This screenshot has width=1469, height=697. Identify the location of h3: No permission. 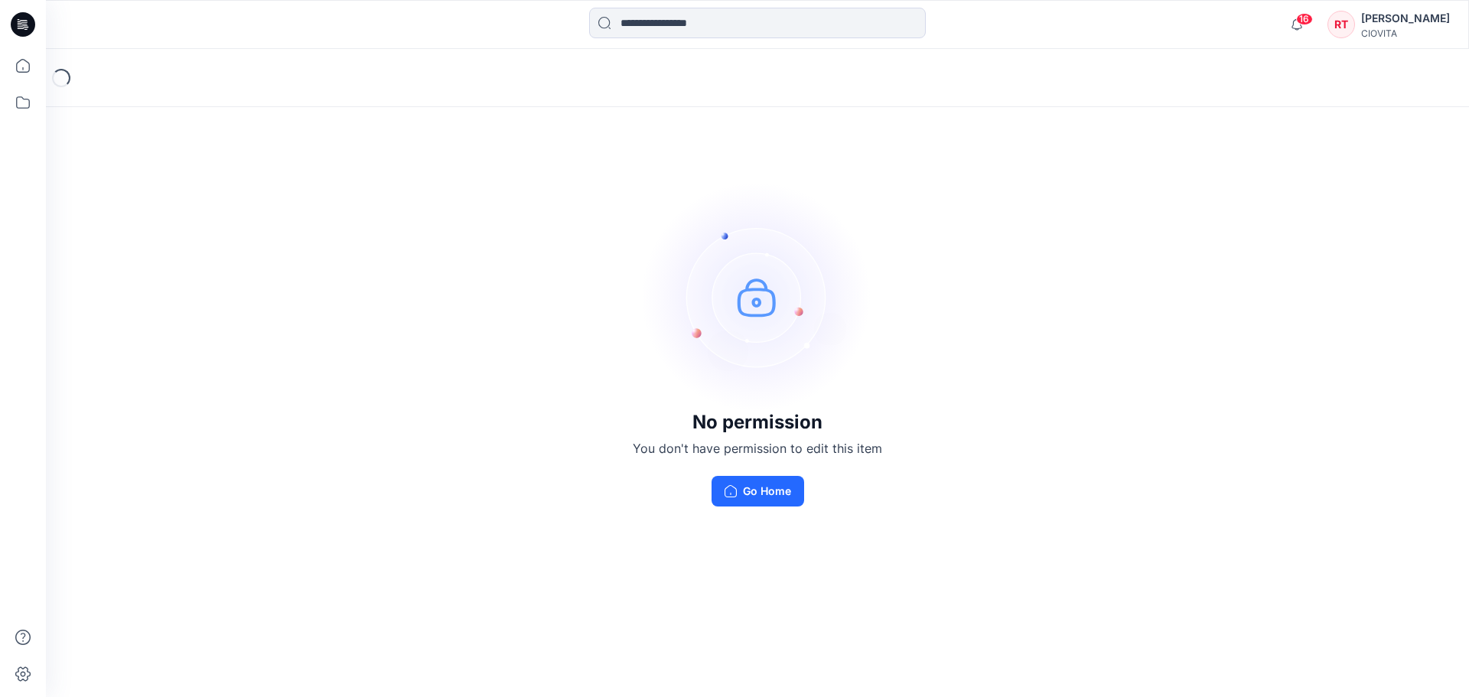
(757, 422).